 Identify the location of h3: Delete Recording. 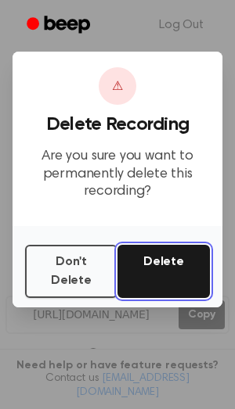
(117, 124).